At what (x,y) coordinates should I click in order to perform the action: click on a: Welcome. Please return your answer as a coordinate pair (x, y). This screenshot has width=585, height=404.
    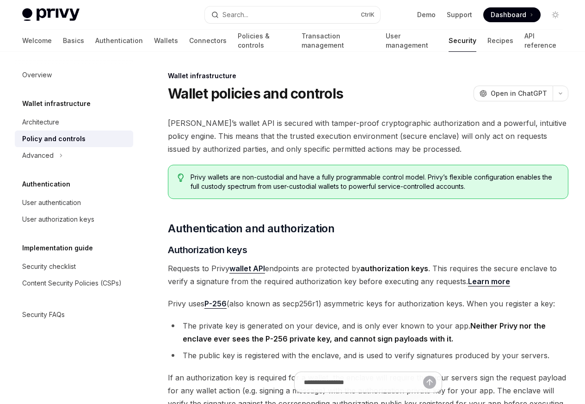
    Looking at the image, I should click on (37, 41).